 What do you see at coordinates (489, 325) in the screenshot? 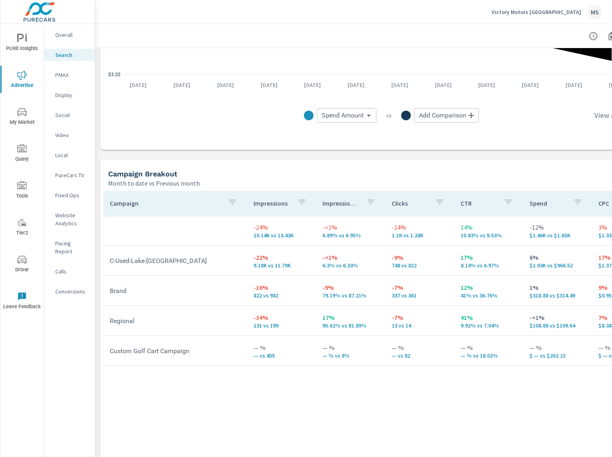
I see `p: 9.92% vs 7.04%` at bounding box center [489, 325].